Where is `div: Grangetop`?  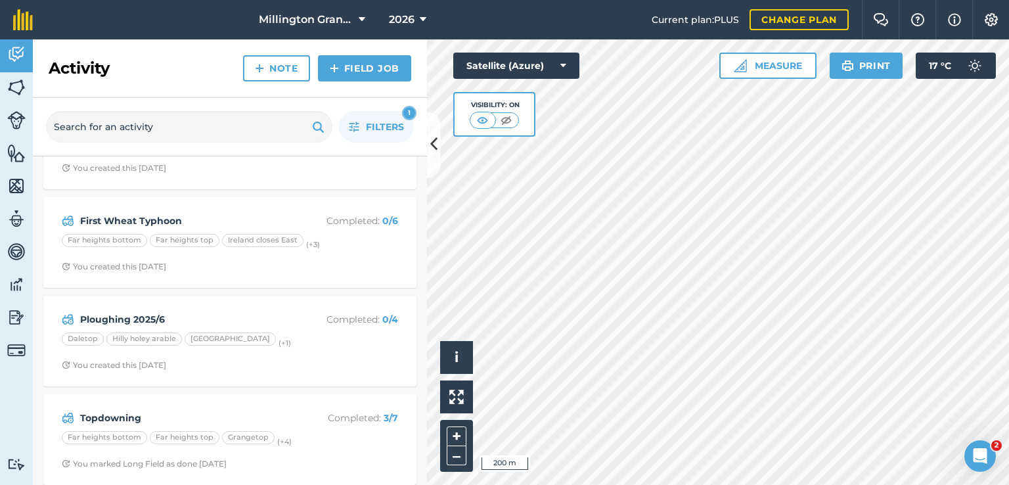
div: Grangetop is located at coordinates (248, 437).